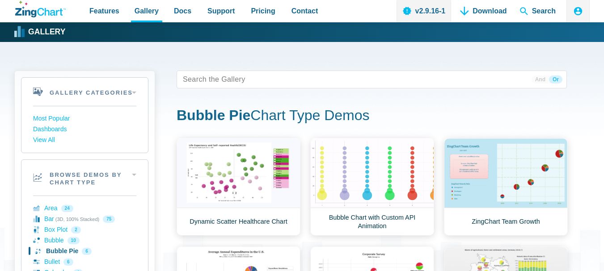  I want to click on span: And, so click(540, 80).